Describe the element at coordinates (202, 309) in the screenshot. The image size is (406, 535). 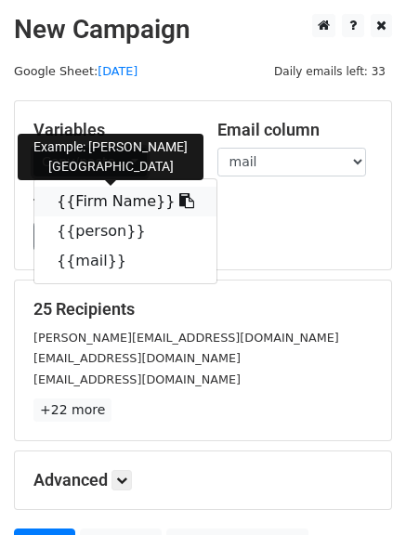
I see `h5: 25 Recipients` at that location.